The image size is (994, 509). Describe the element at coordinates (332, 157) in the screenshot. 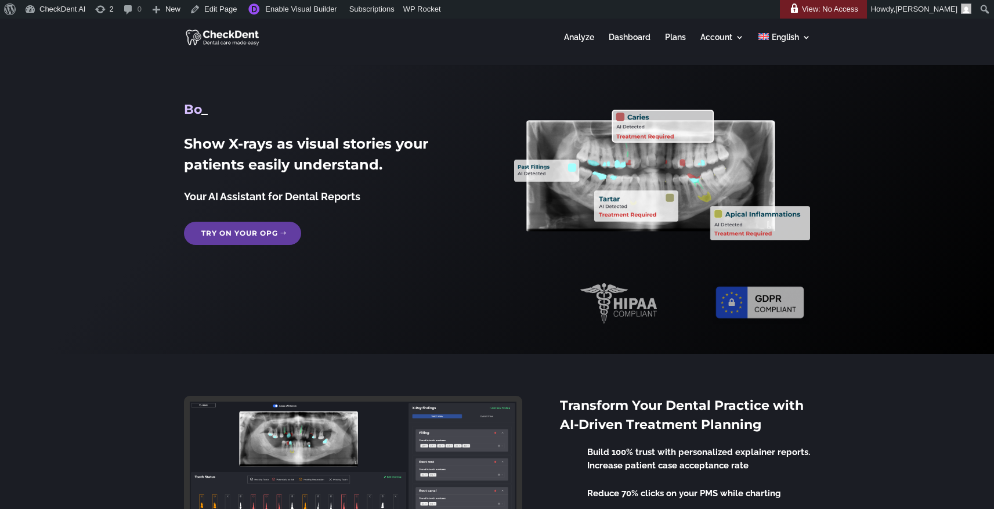

I see `h2: Show X-rays as visual stories your patients easily understand.` at that location.